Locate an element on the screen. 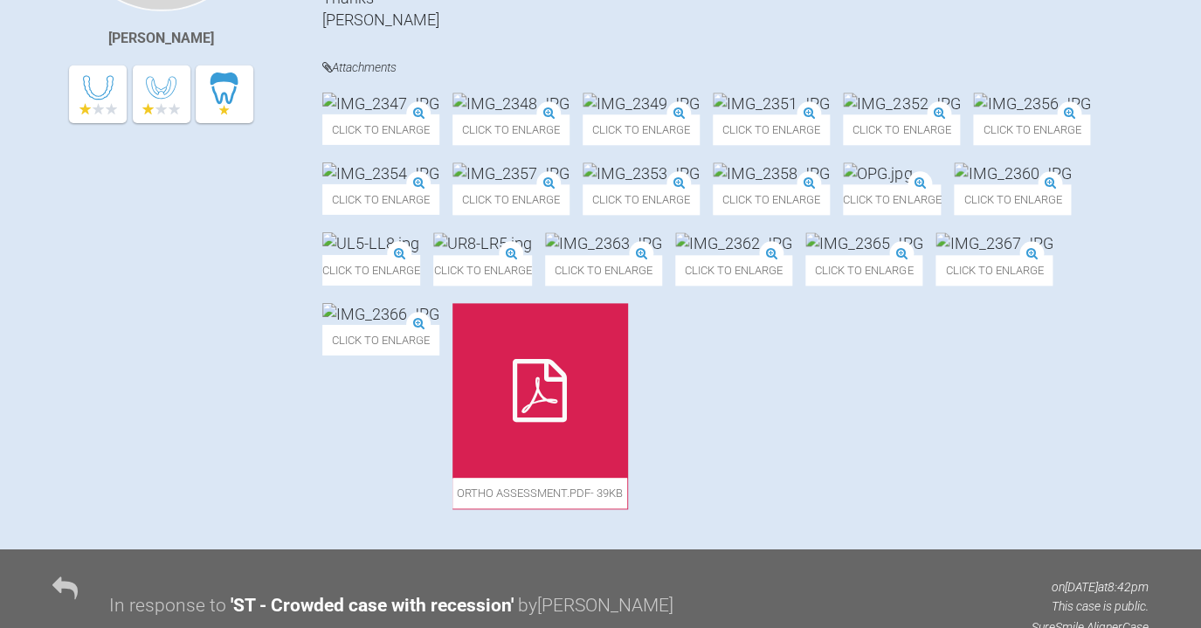 Image resolution: width=1201 pixels, height=628 pixels. img: OPG.jpg is located at coordinates (877, 173).